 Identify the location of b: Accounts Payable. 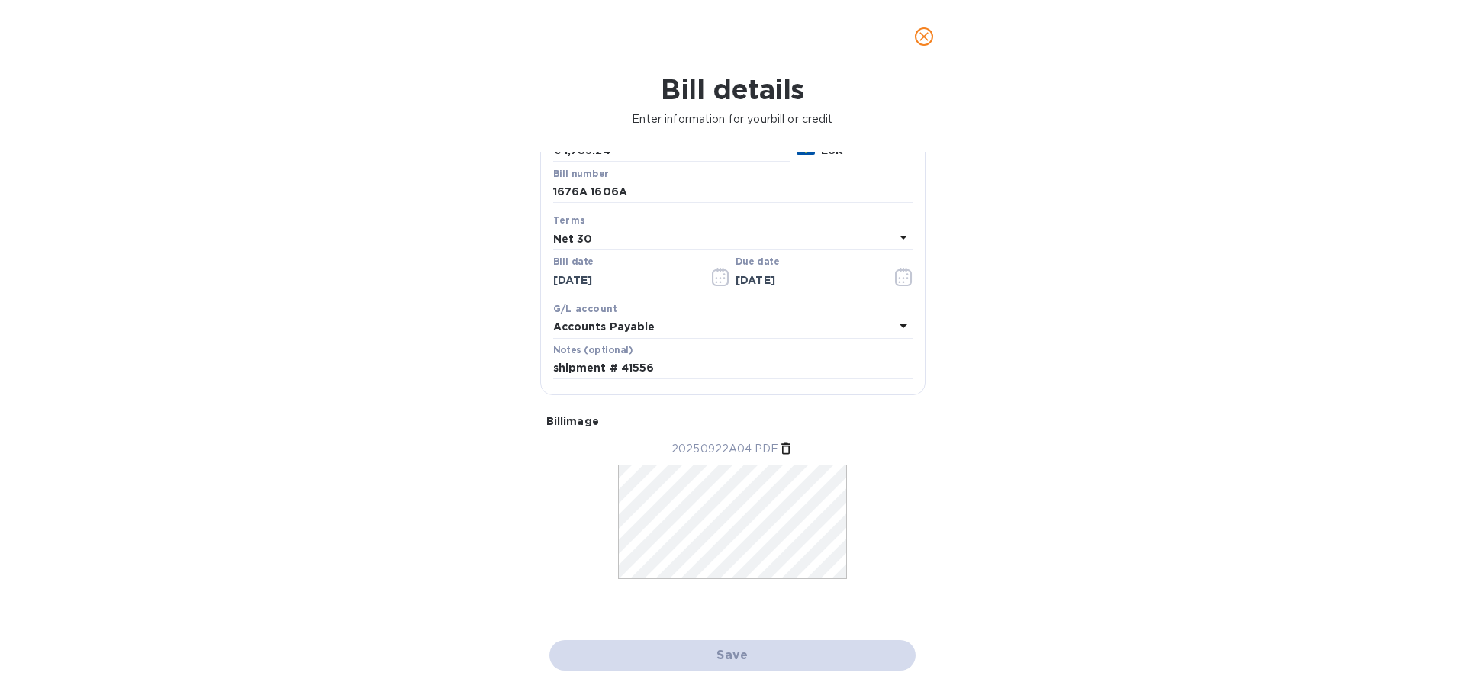
(604, 327).